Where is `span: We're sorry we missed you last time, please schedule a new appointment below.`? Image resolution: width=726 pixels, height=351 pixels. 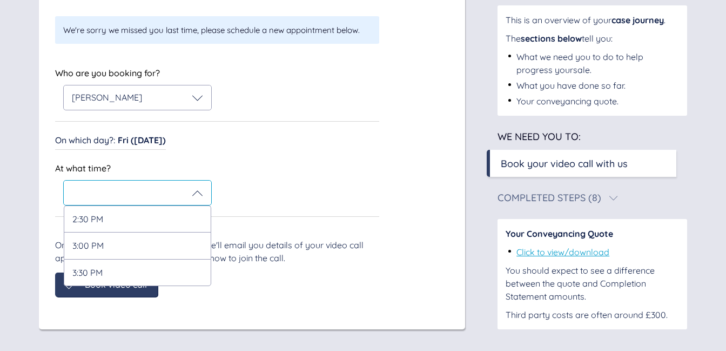 span: We're sorry we missed you last time, please schedule a new appointment below. is located at coordinates (211, 30).